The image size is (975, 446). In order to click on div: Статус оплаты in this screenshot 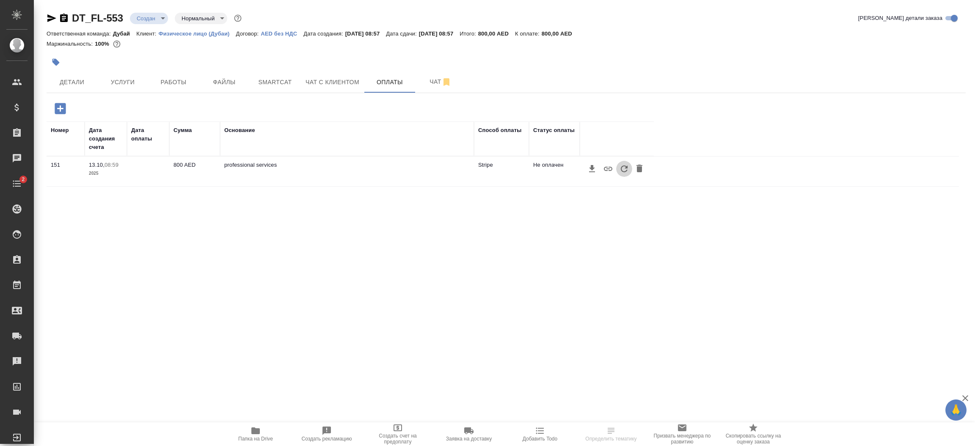, I will do `click(554, 130)`.